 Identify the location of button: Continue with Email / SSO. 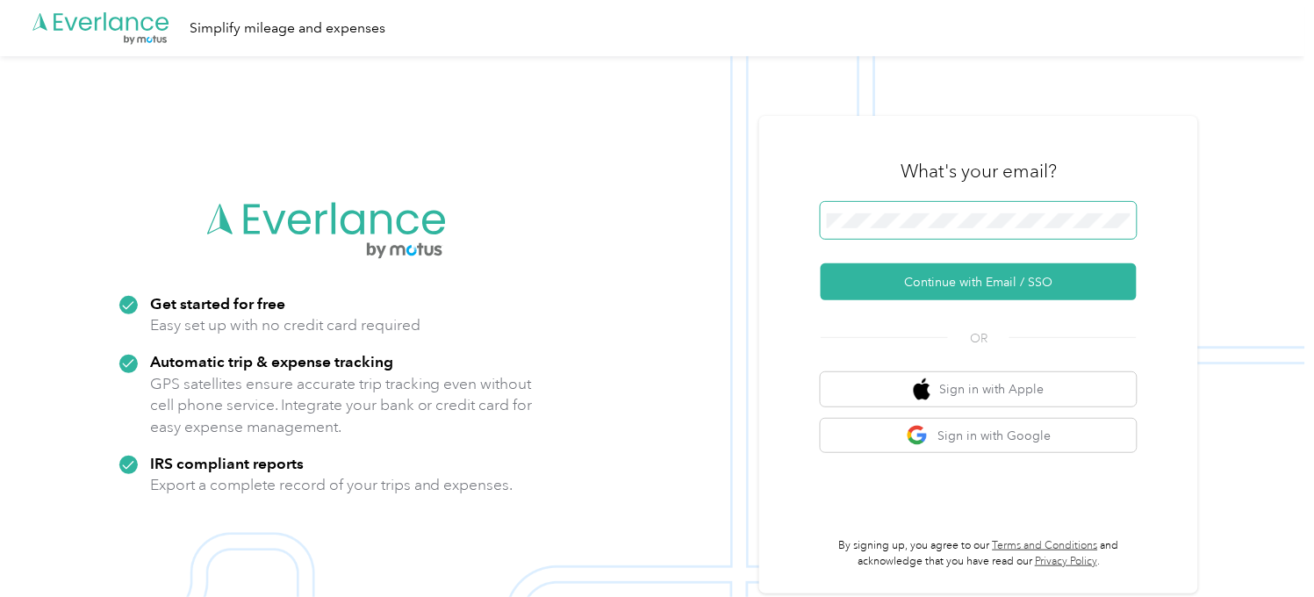
(979, 282).